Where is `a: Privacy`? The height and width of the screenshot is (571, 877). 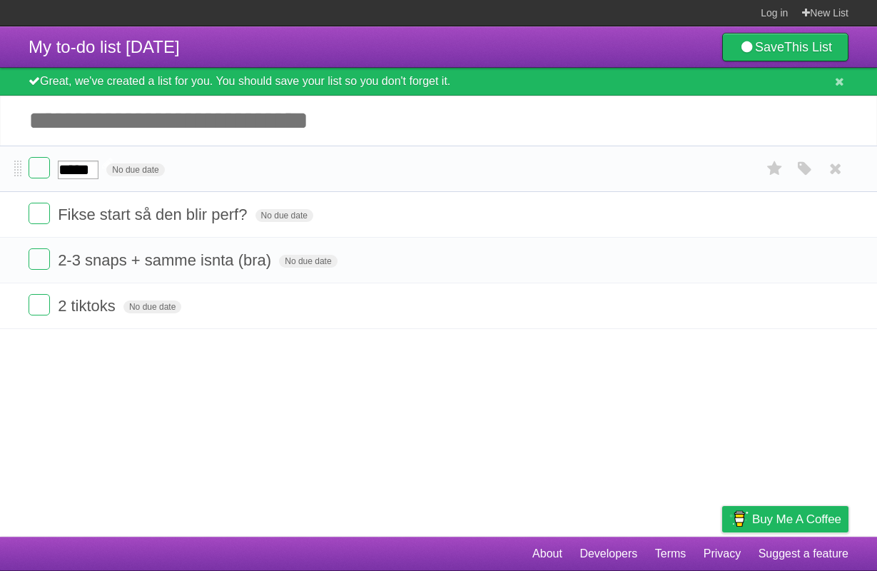 a: Privacy is located at coordinates (723, 554).